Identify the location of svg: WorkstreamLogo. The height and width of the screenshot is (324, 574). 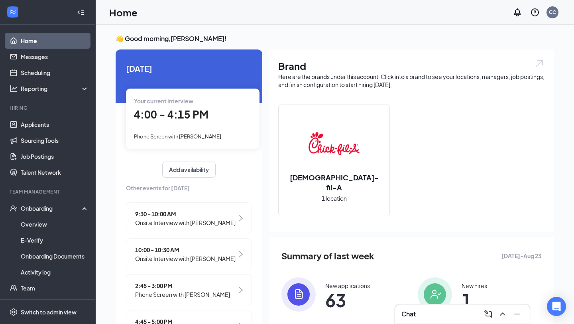
(13, 12).